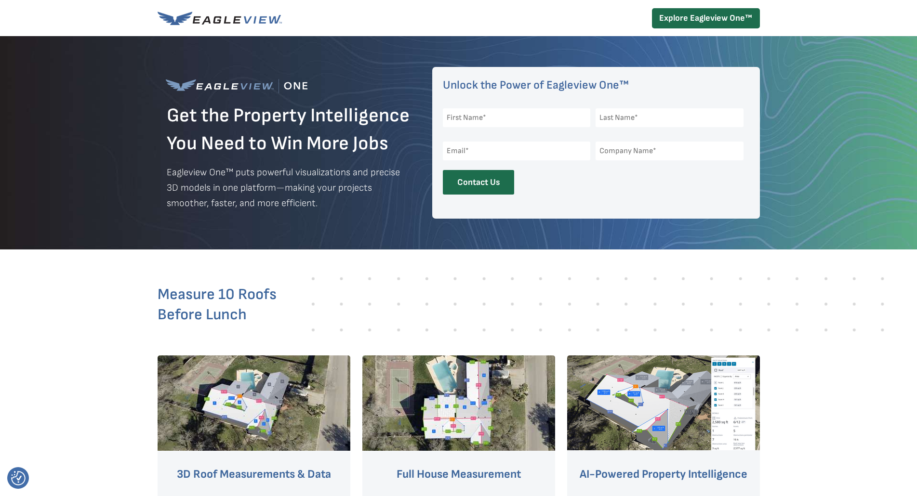 This screenshot has height=496, width=917. What do you see at coordinates (254, 474) in the screenshot?
I see `span: 3D Roof Measurements & Data` at bounding box center [254, 474].